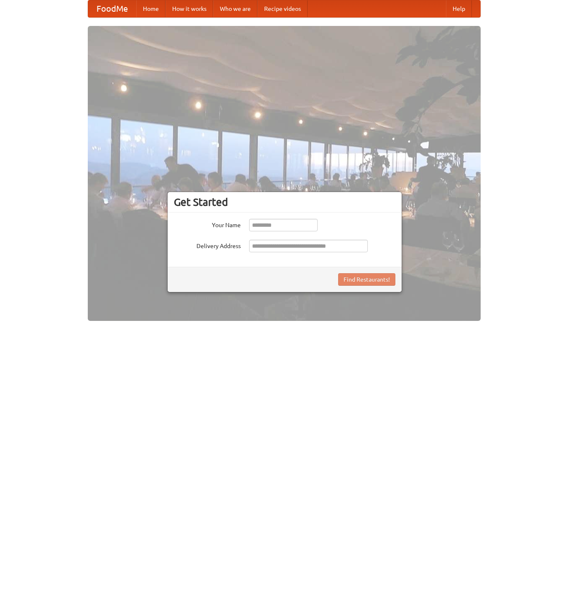 This screenshot has width=568, height=592. Describe the element at coordinates (285, 202) in the screenshot. I see `h3: Get Started` at that location.